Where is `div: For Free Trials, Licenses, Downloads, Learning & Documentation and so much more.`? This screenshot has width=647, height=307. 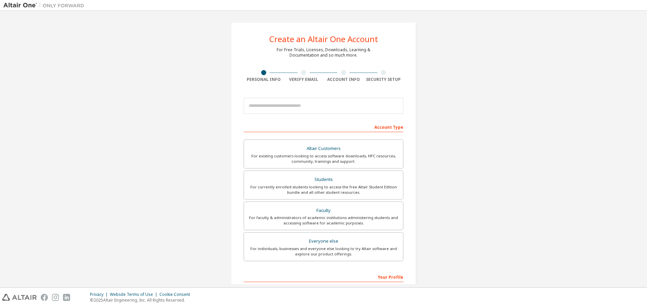 div: For Free Trials, Licenses, Downloads, Learning & Documentation and so much more. is located at coordinates (323, 53).